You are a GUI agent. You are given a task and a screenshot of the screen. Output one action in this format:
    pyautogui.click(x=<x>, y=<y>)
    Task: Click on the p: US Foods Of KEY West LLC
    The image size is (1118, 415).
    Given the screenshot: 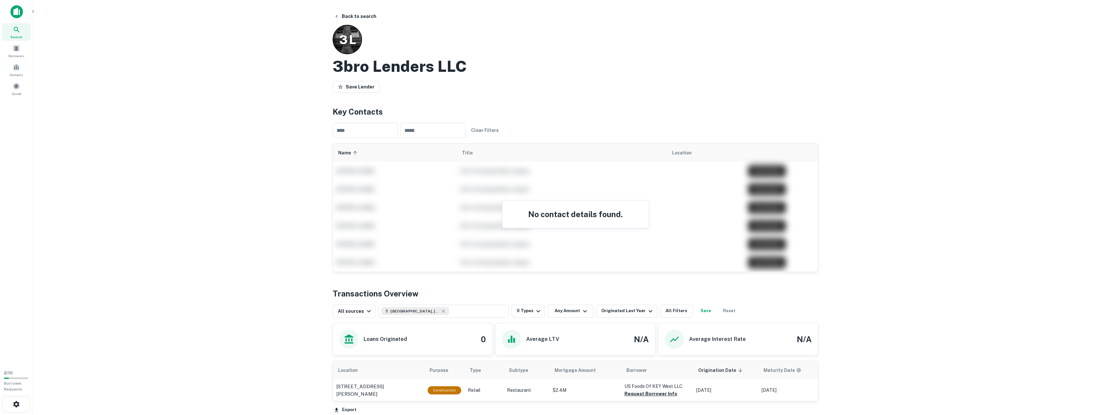 What is the action you would take?
    pyautogui.click(x=657, y=386)
    